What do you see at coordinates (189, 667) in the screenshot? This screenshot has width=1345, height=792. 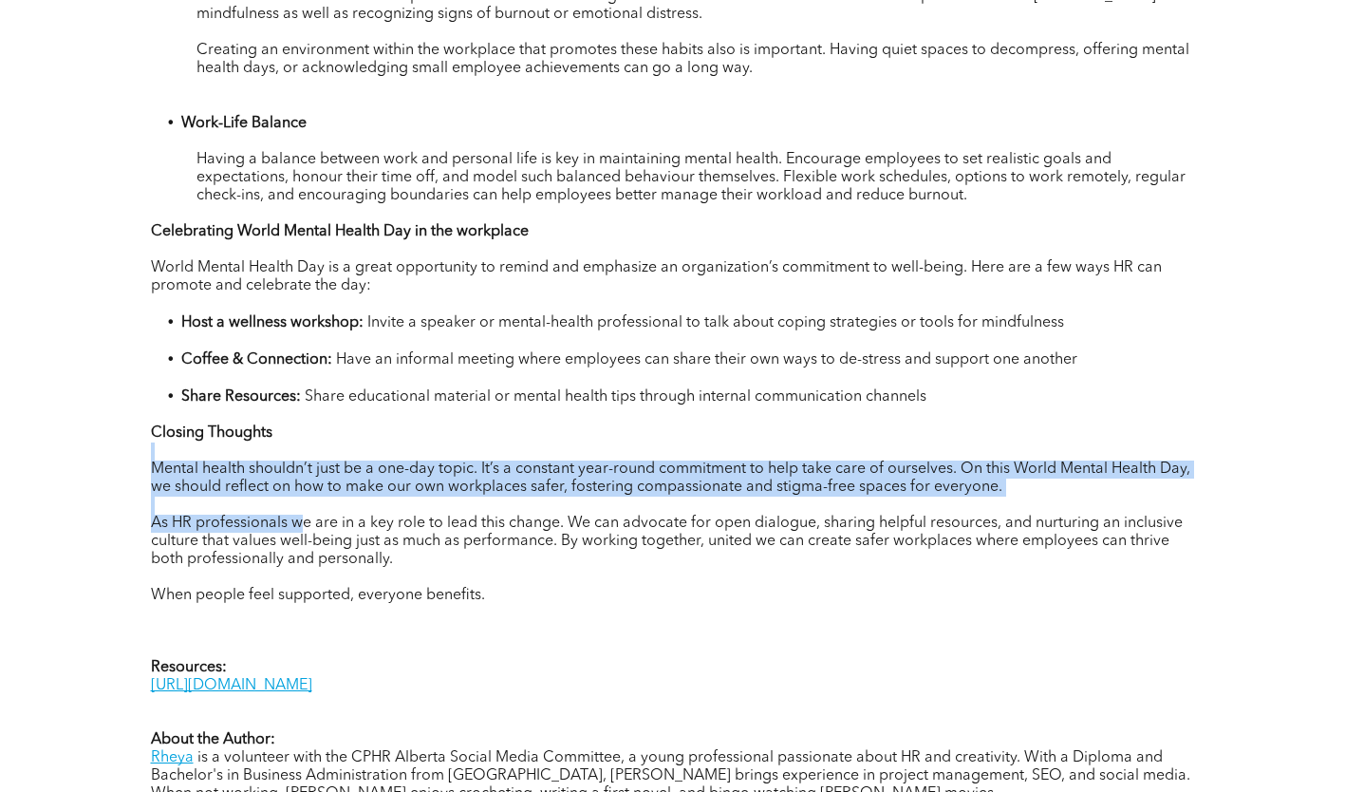 I see `strong: Resources:` at bounding box center [189, 667].